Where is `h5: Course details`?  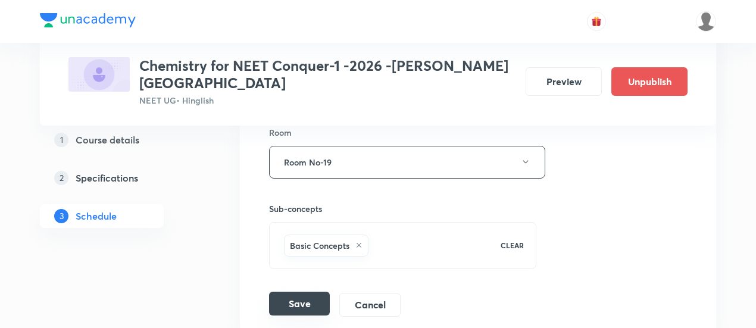
h5: Course details is located at coordinates (107, 140).